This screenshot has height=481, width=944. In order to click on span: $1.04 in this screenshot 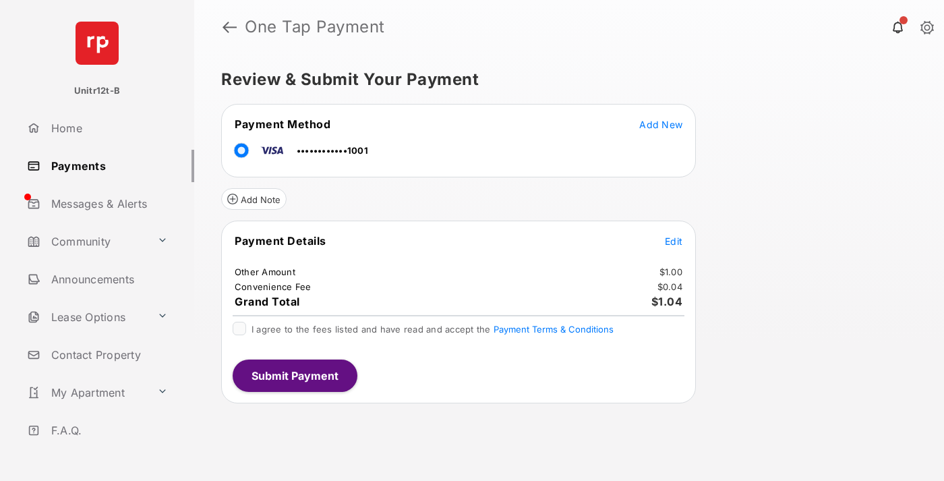, I will do `click(667, 301)`.